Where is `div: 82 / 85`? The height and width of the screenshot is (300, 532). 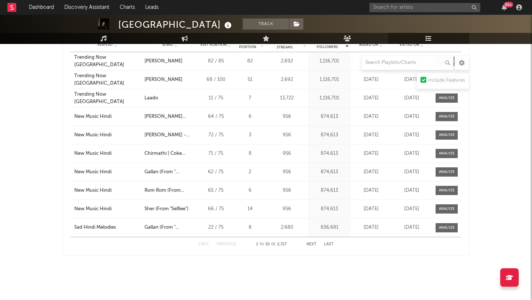
div: 82 / 85 is located at coordinates (216, 61).